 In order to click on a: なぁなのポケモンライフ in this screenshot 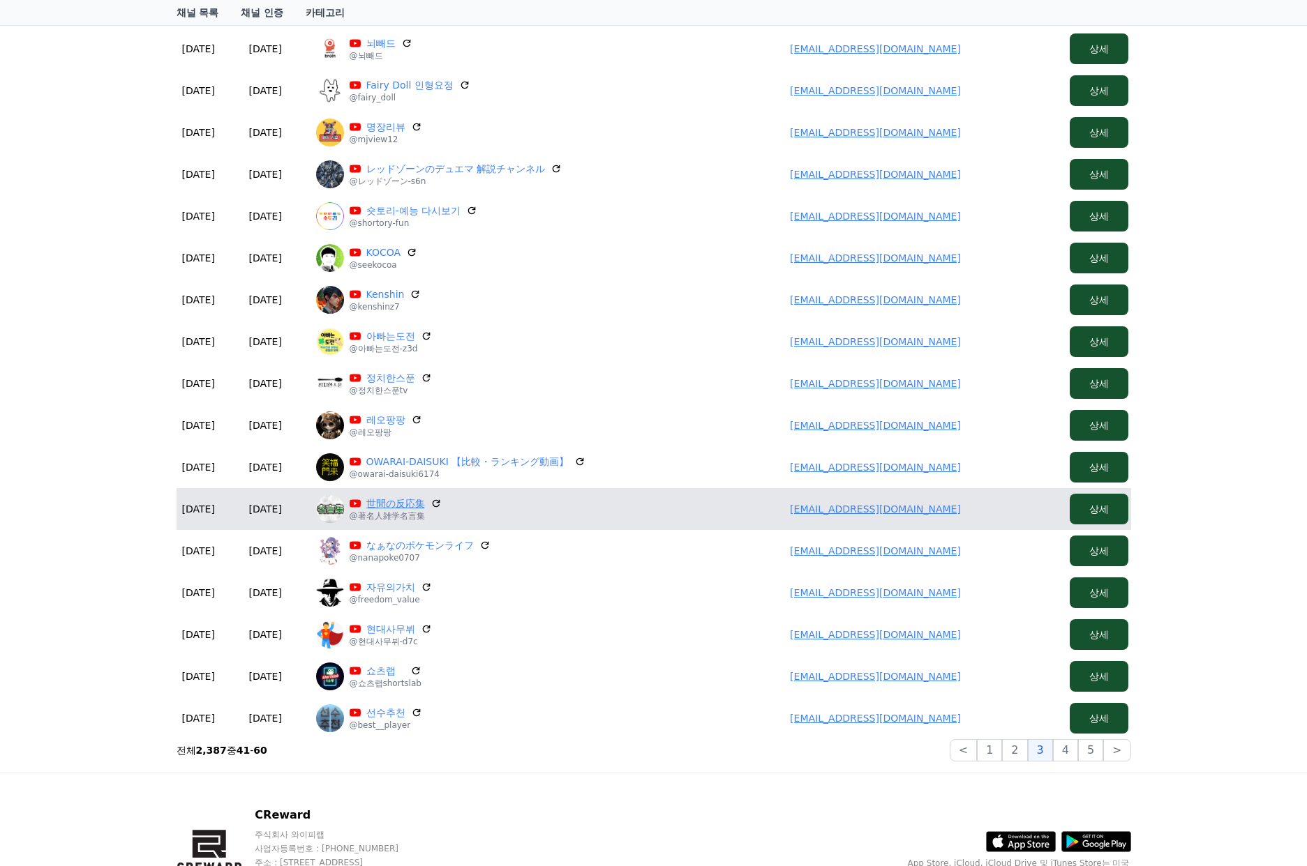, I will do `click(420, 546)`.